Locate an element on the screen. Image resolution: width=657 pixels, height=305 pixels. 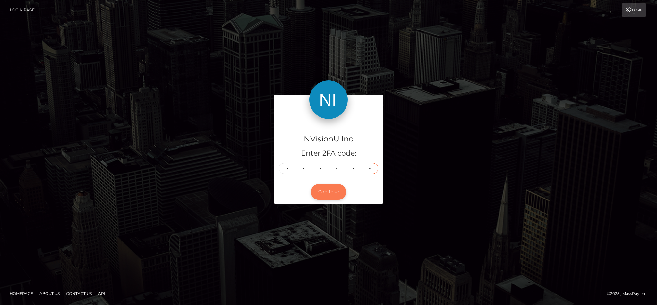
a: Login is located at coordinates (634, 10).